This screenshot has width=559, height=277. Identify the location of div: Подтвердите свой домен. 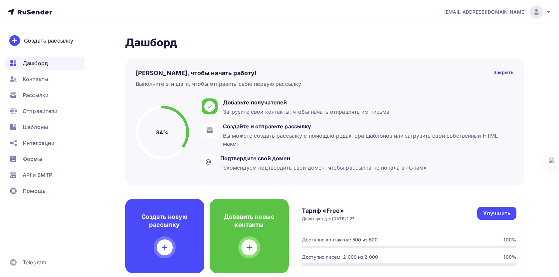
(323, 158).